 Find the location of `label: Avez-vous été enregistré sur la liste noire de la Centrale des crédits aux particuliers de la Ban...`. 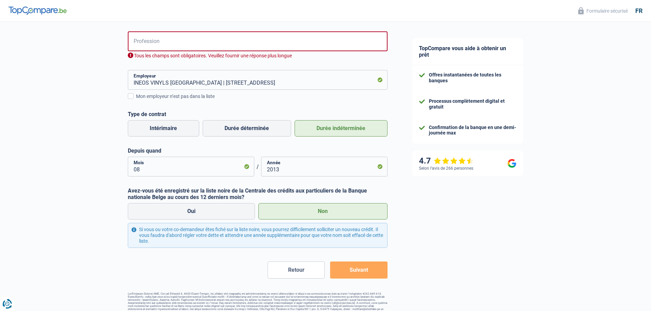

label: Avez-vous été enregistré sur la liste noire de la Centrale des crédits aux particuliers de la Ban... is located at coordinates (258, 194).